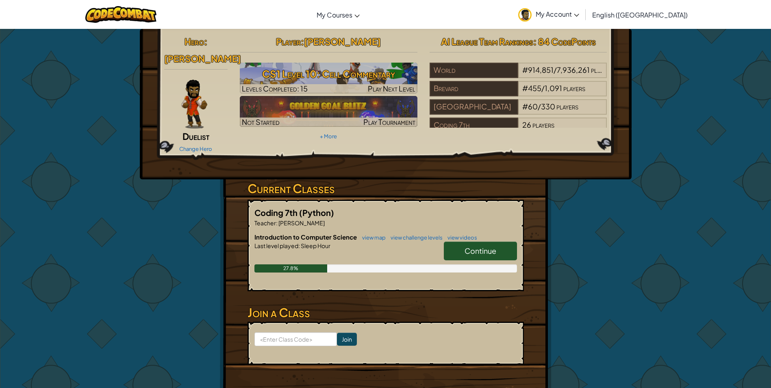 Image resolution: width=771 pixels, height=388 pixels. Describe the element at coordinates (540, 69) in the screenshot. I see `span: 914,851` at that location.